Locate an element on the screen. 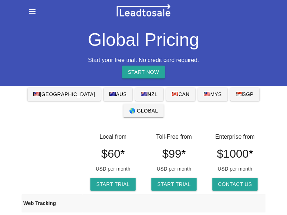  a: CAN is located at coordinates (181, 94).